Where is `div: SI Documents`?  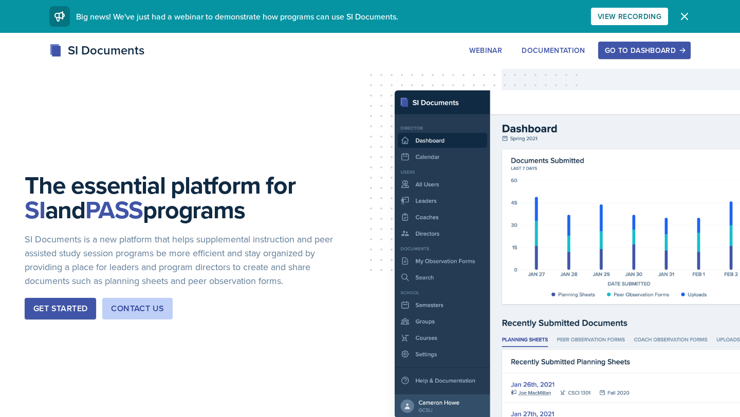
div: SI Documents is located at coordinates (97, 50).